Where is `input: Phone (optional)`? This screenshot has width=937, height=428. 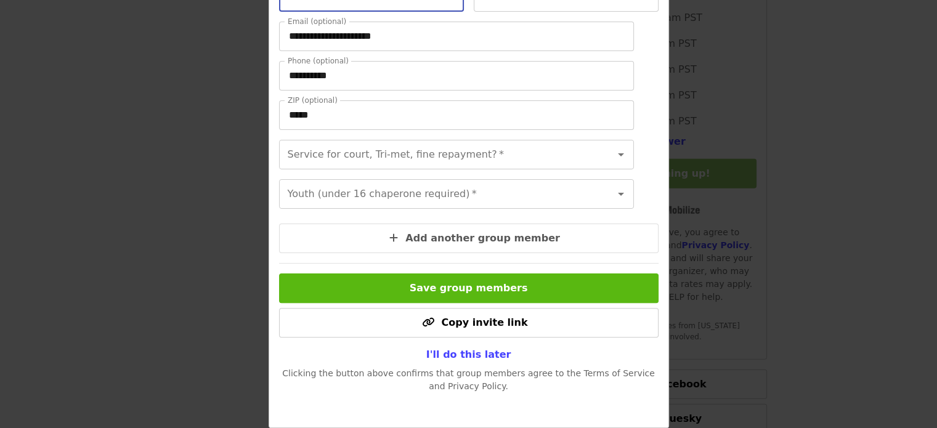 input: Phone (optional) is located at coordinates (456, 76).